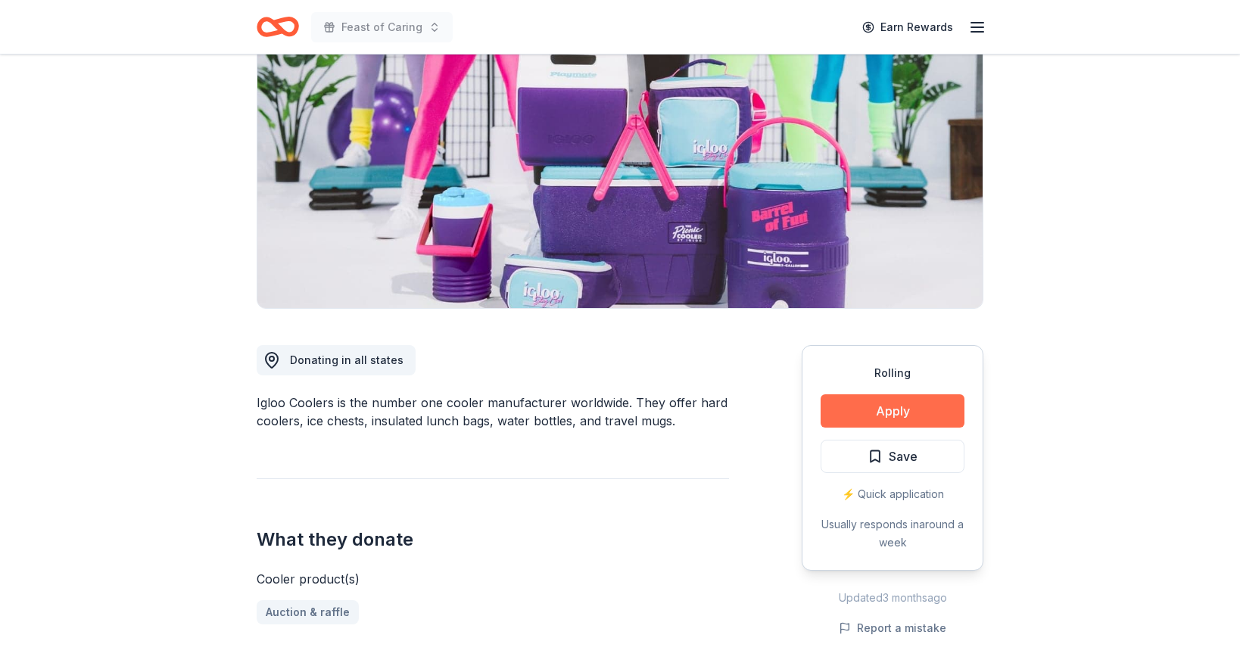 The height and width of the screenshot is (666, 1240). I want to click on div: Igloo Coolers is the number one cooler manufacturer worldwide. They offer hard coolers, ice chest..., so click(493, 412).